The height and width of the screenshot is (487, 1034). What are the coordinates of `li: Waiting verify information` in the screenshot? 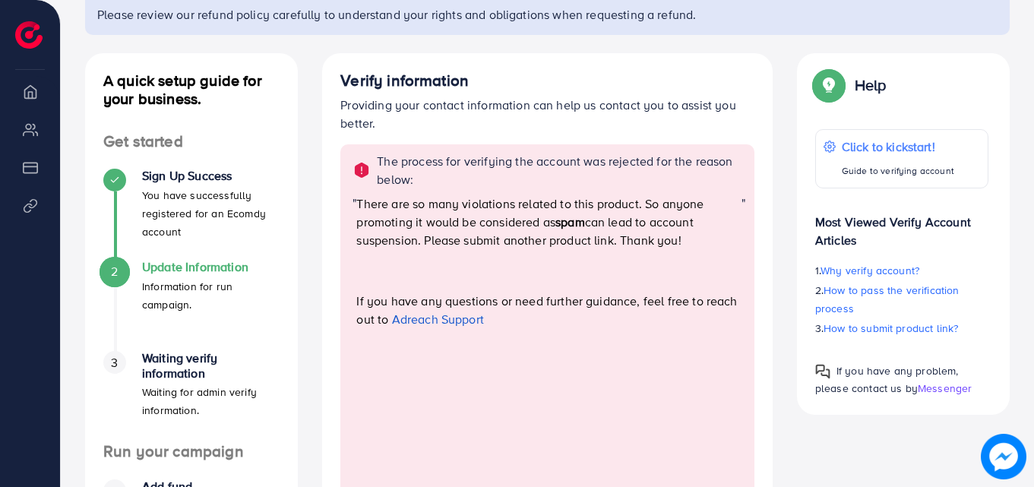 It's located at (191, 397).